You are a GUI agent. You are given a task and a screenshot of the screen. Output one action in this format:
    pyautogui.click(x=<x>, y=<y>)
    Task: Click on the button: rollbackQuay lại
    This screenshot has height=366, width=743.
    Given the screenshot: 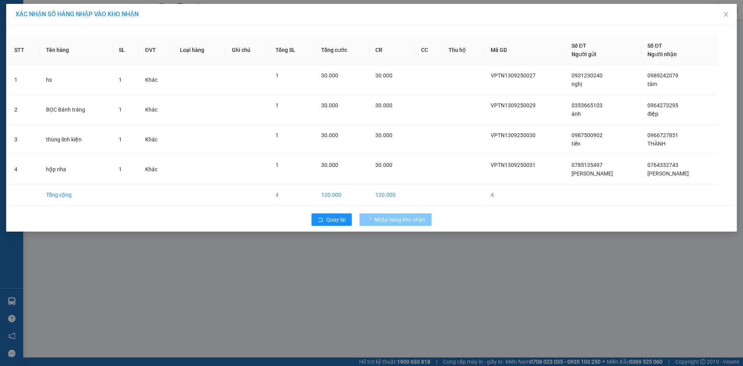 What is the action you would take?
    pyautogui.click(x=332, y=219)
    